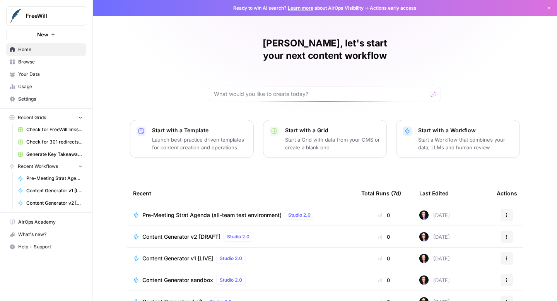  What do you see at coordinates (50, 222) in the screenshot?
I see `span: AirOps Academy` at bounding box center [50, 222].